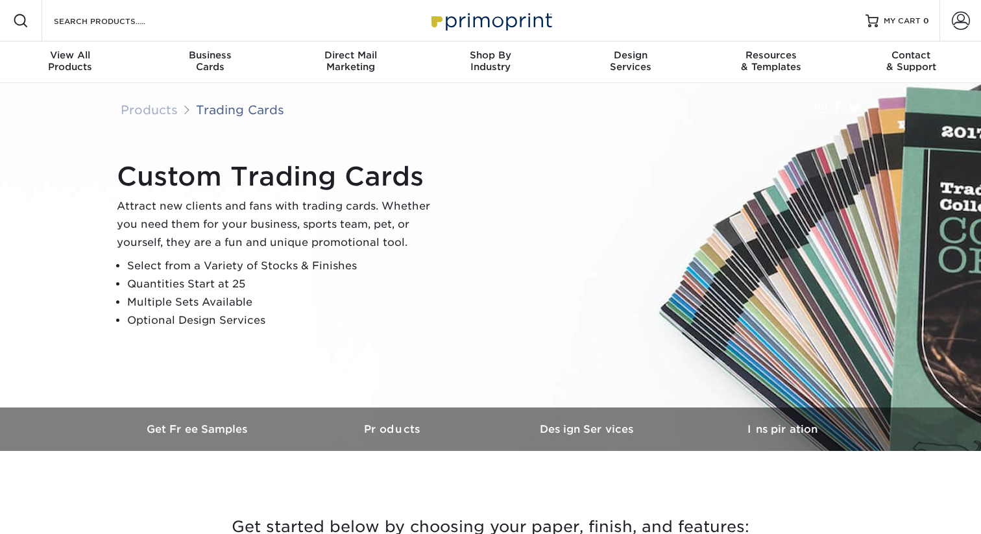 This screenshot has height=534, width=981. What do you see at coordinates (771, 61) in the screenshot?
I see `div: & Templates` at bounding box center [771, 61].